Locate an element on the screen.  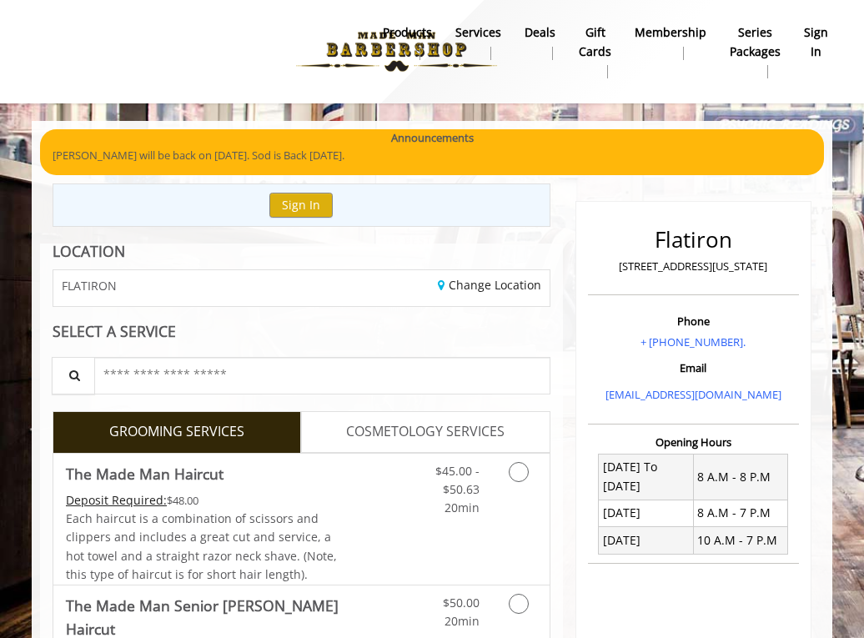
a: Gift cardsgift cards is located at coordinates (595, 52).